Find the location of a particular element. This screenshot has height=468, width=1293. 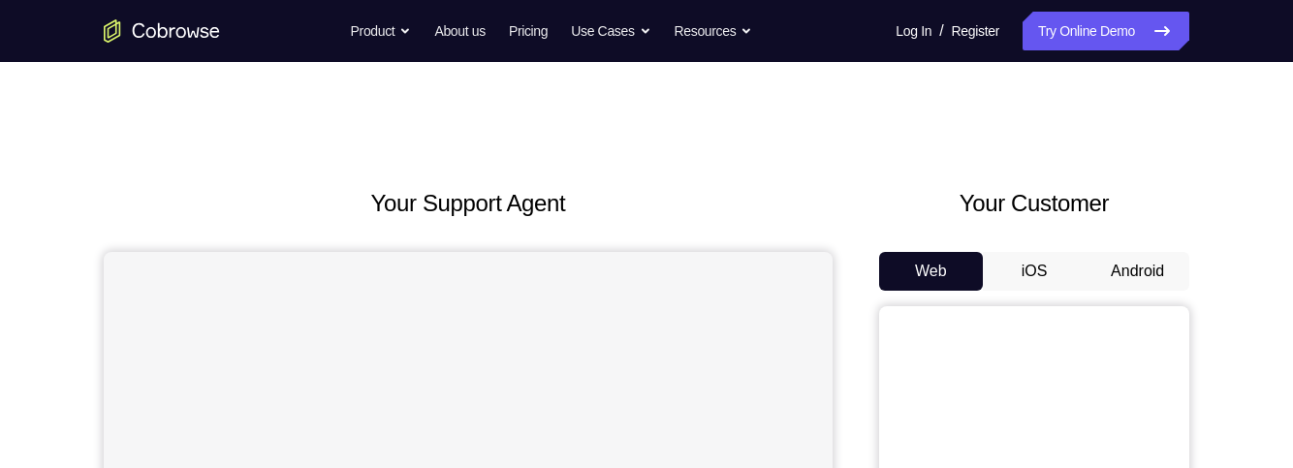

a: Pricing is located at coordinates (528, 31).